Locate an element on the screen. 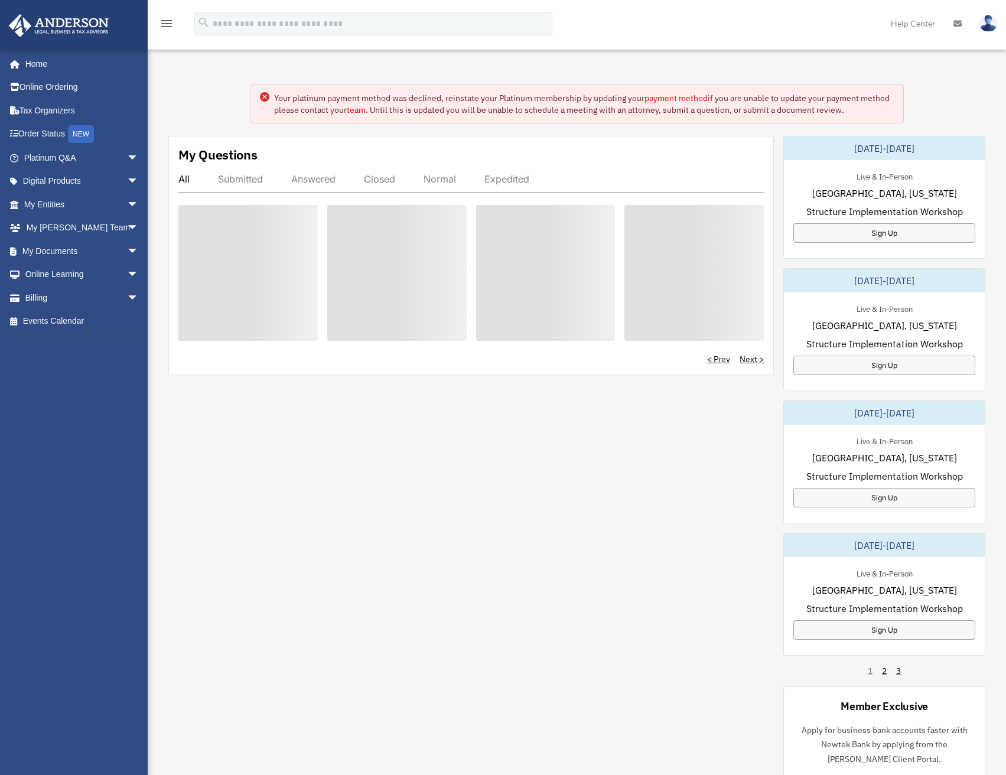 The image size is (1006, 775). div: My Questions is located at coordinates (218, 155).